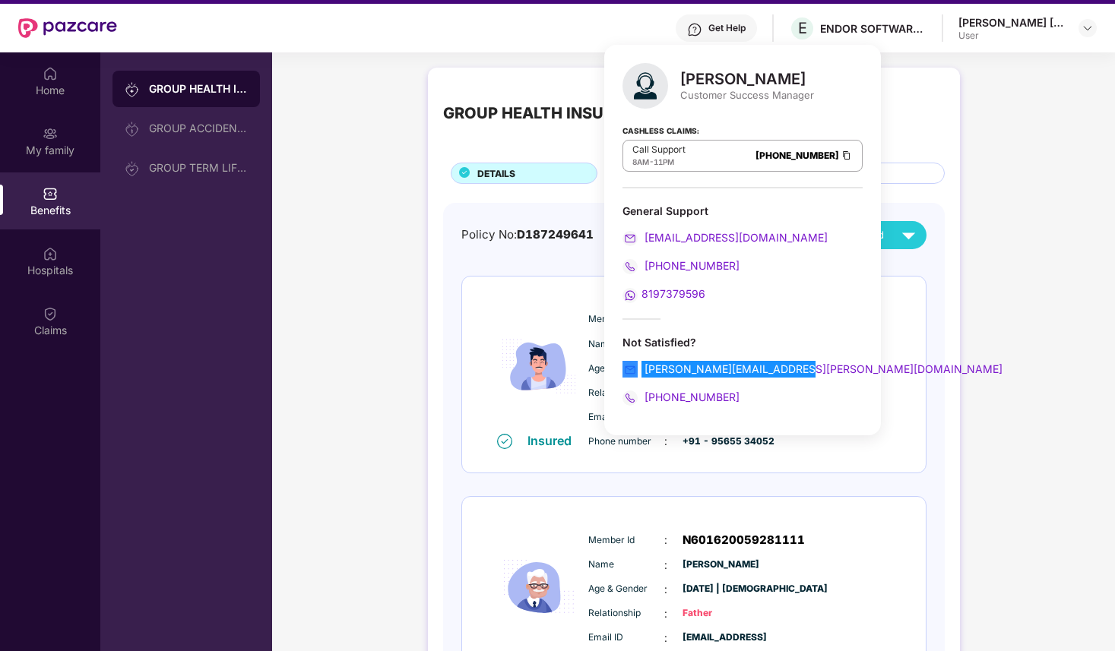  What do you see at coordinates (50, 74) in the screenshot?
I see `img: svg+xml;base64,PHN2ZyBpZD0iSG9tZSIgeG1sbnM9Imh0dHA6Ly93d3cudzMub3JnLzIwMDAvc3ZnIiB3aWR0aD0iMjAiIG...` at bounding box center [50, 74].